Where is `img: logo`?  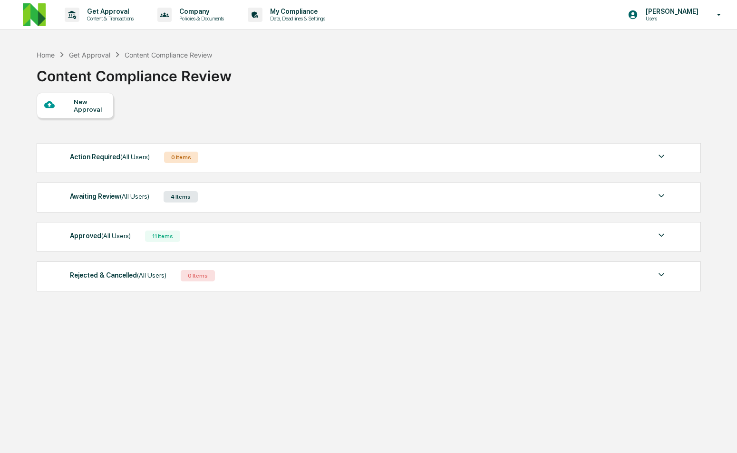
img: logo is located at coordinates (34, 15).